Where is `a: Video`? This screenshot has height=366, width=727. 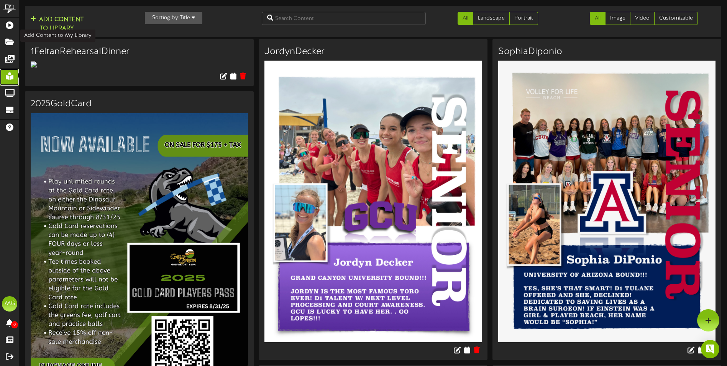
a: Video is located at coordinates (642, 18).